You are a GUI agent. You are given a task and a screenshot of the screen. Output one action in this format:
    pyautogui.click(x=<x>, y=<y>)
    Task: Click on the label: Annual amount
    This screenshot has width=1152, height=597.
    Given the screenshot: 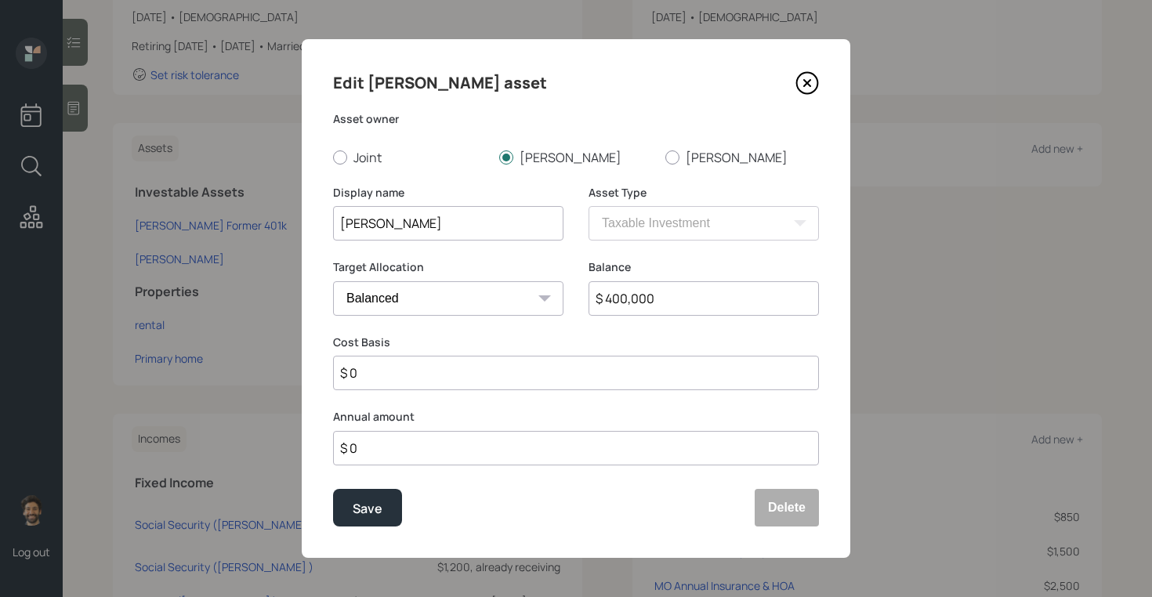 What is the action you would take?
    pyautogui.click(x=576, y=417)
    